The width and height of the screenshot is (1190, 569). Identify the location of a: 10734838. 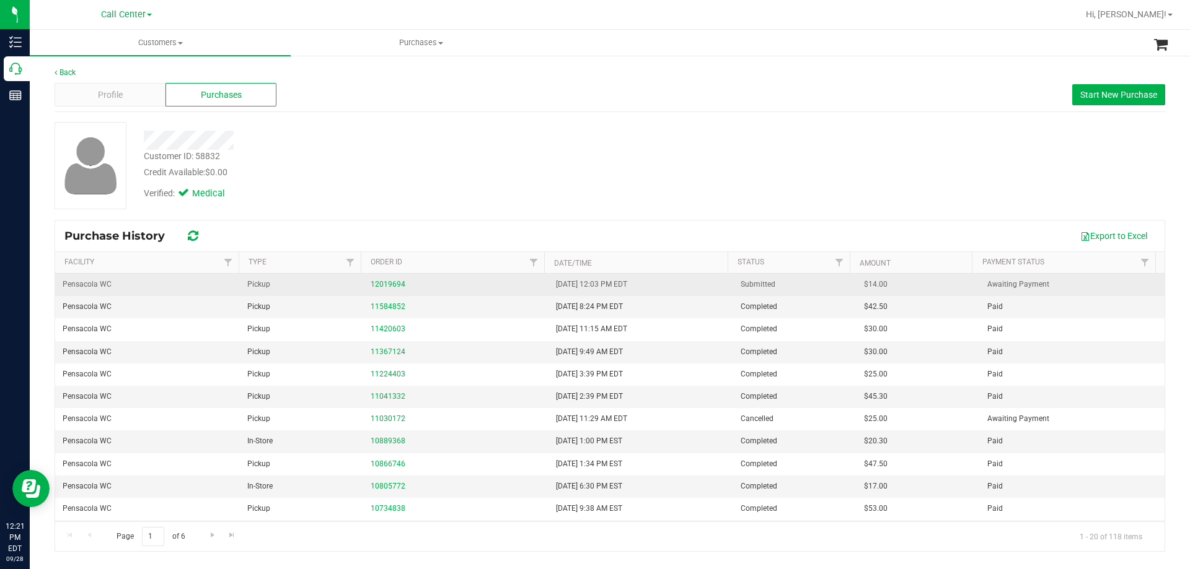
(388, 509).